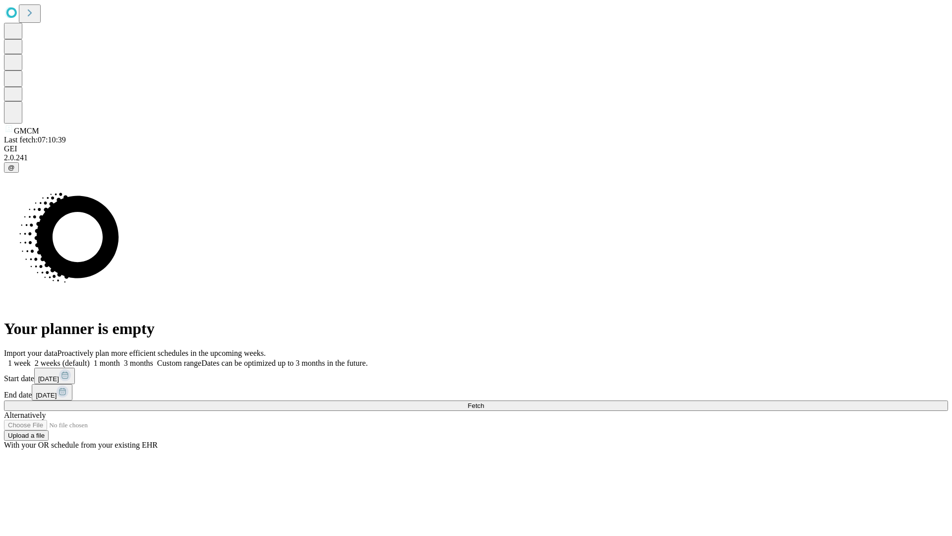 This screenshot has width=952, height=536. I want to click on span: With your OR schedule from your existing EHR, so click(81, 444).